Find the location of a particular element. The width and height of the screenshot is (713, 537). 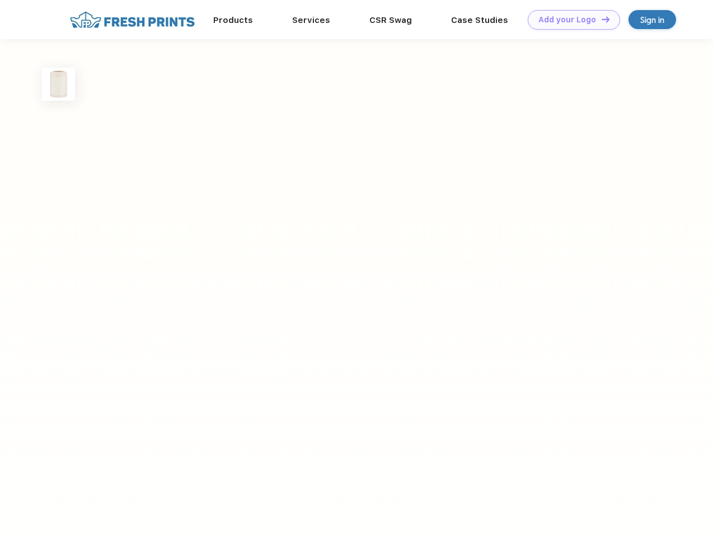

img: fo%20logo%202.webp is located at coordinates (132, 20).